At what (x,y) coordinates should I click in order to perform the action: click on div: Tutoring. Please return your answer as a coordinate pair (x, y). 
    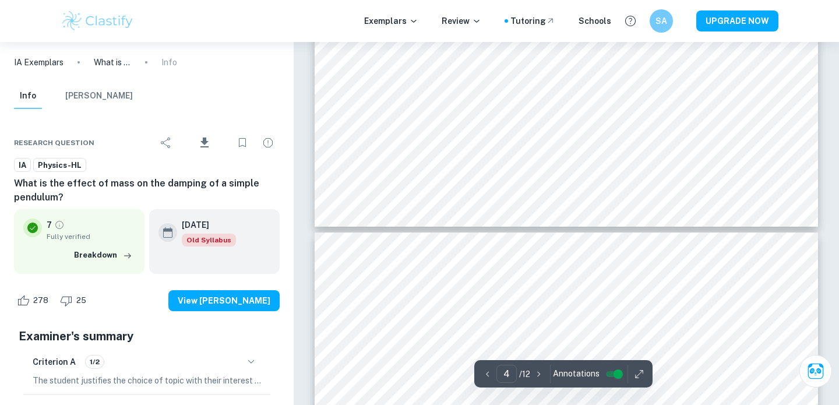
    Looking at the image, I should click on (532, 21).